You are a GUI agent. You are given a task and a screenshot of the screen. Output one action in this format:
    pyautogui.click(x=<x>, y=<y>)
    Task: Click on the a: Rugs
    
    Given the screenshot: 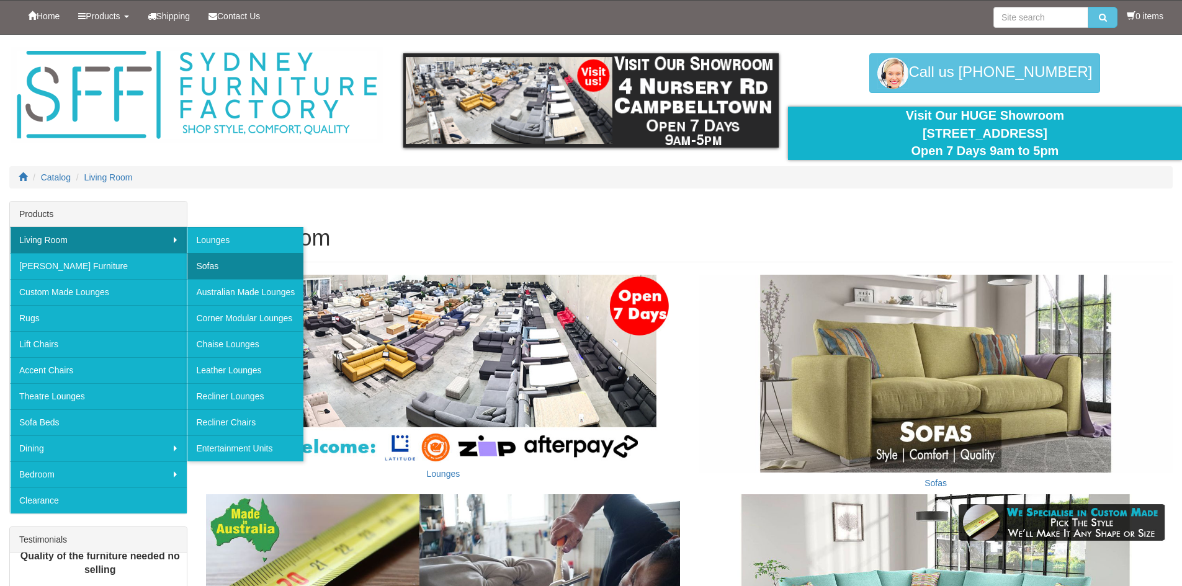 What is the action you would take?
    pyautogui.click(x=98, y=318)
    